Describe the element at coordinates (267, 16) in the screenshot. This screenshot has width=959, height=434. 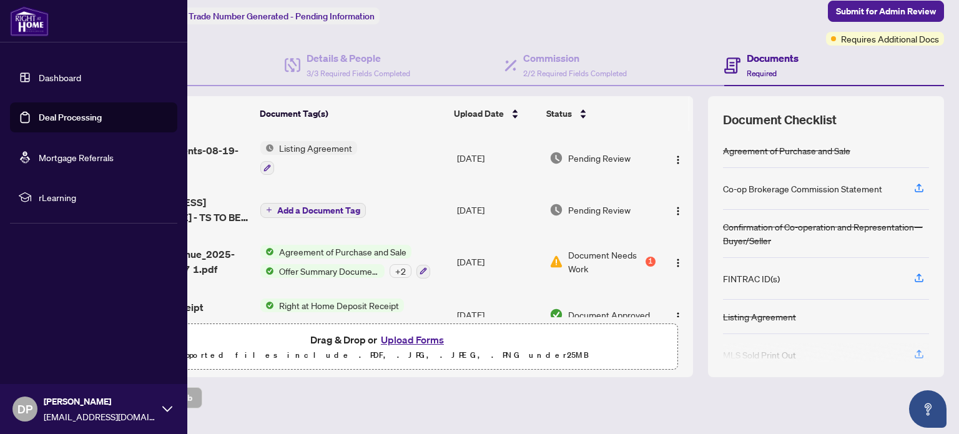
I see `div: Status:` at that location.